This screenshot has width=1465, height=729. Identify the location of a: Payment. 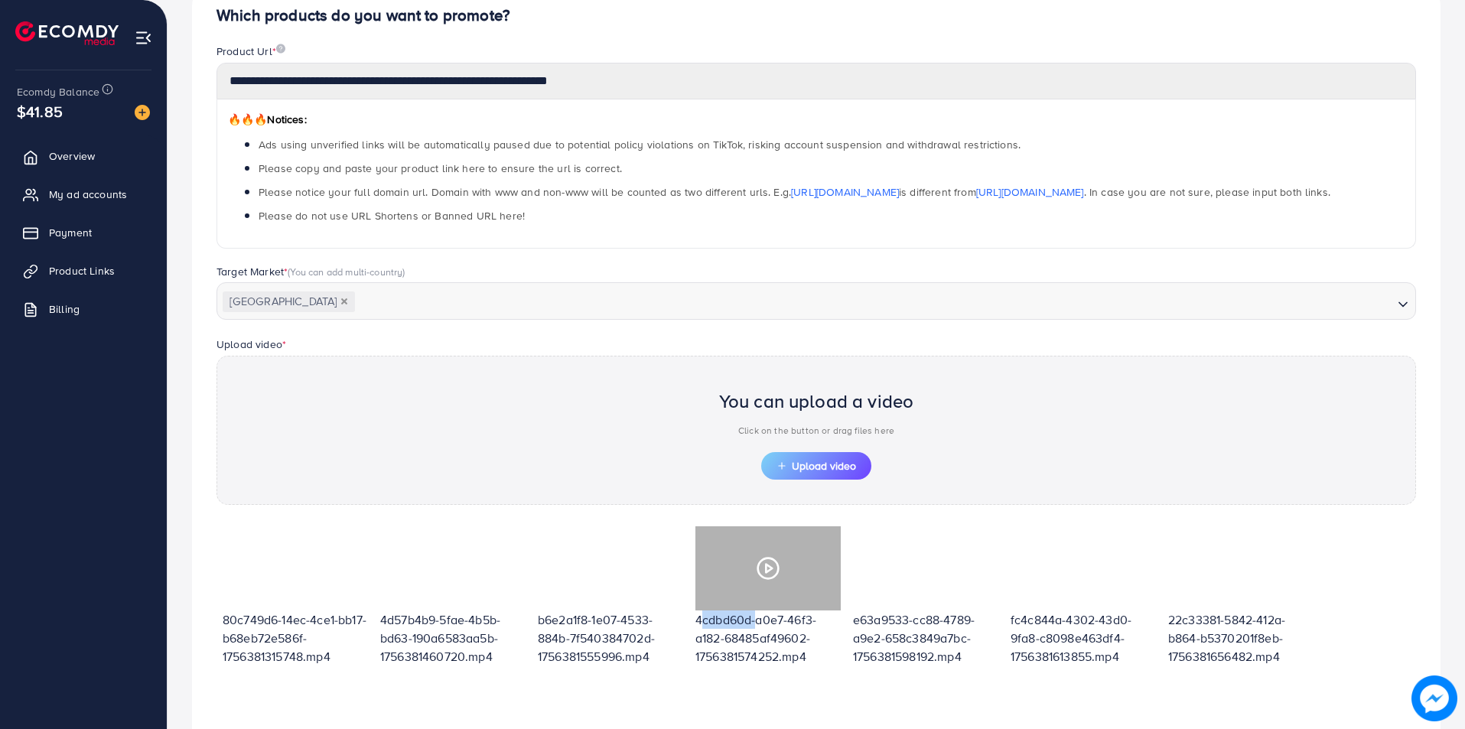
(83, 233).